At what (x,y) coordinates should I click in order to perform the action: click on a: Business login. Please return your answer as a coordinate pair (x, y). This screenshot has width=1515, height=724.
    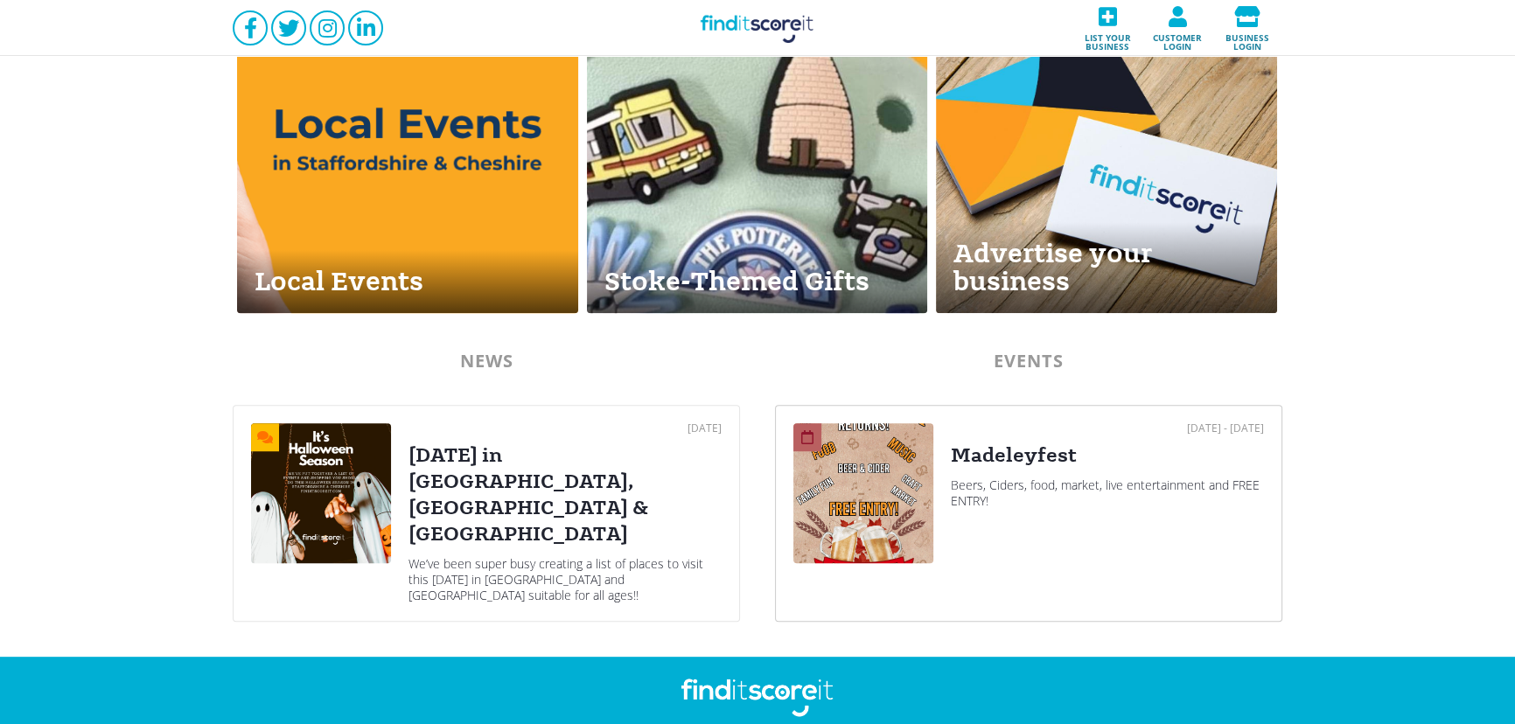
    Looking at the image, I should click on (1247, 28).